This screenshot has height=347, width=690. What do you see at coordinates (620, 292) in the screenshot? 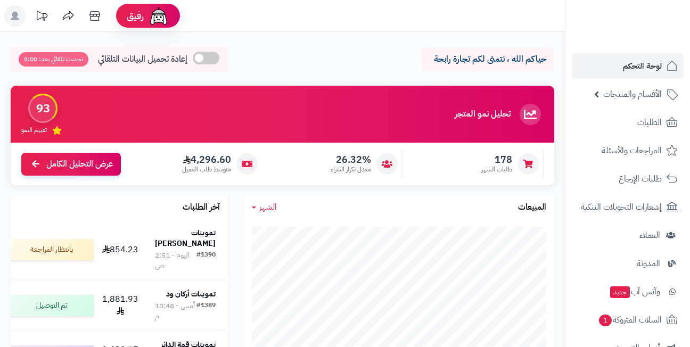
I see `span: جديد` at bounding box center [620, 292].